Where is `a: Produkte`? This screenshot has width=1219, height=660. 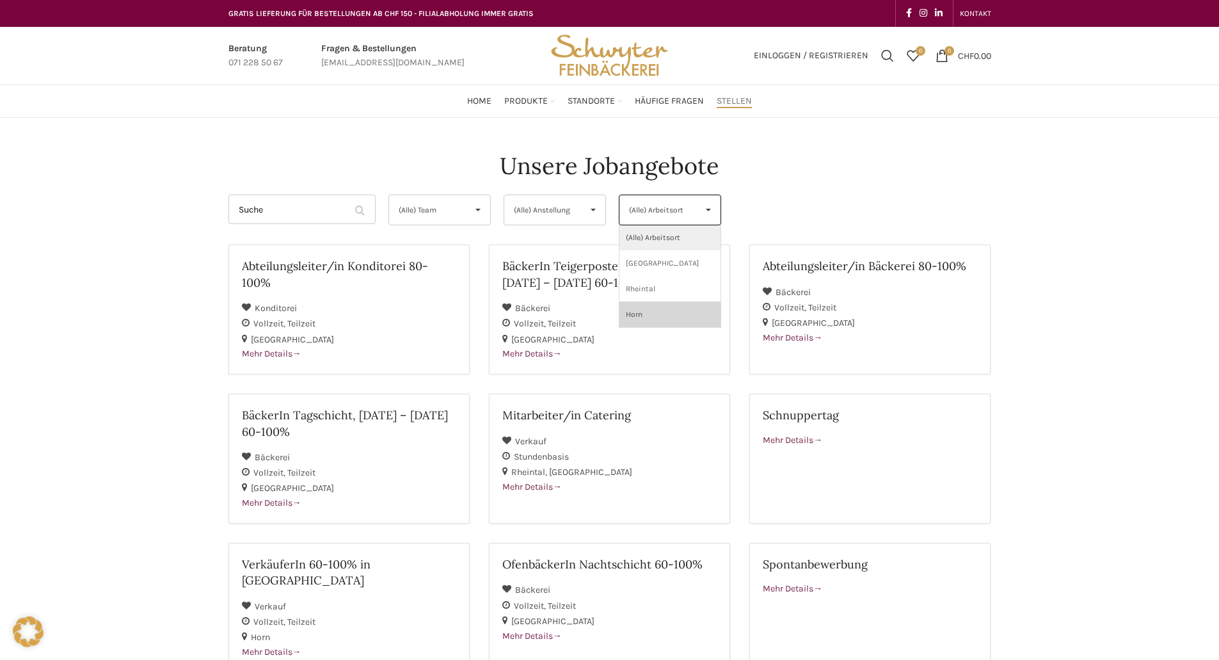
a: Produkte is located at coordinates (529, 101).